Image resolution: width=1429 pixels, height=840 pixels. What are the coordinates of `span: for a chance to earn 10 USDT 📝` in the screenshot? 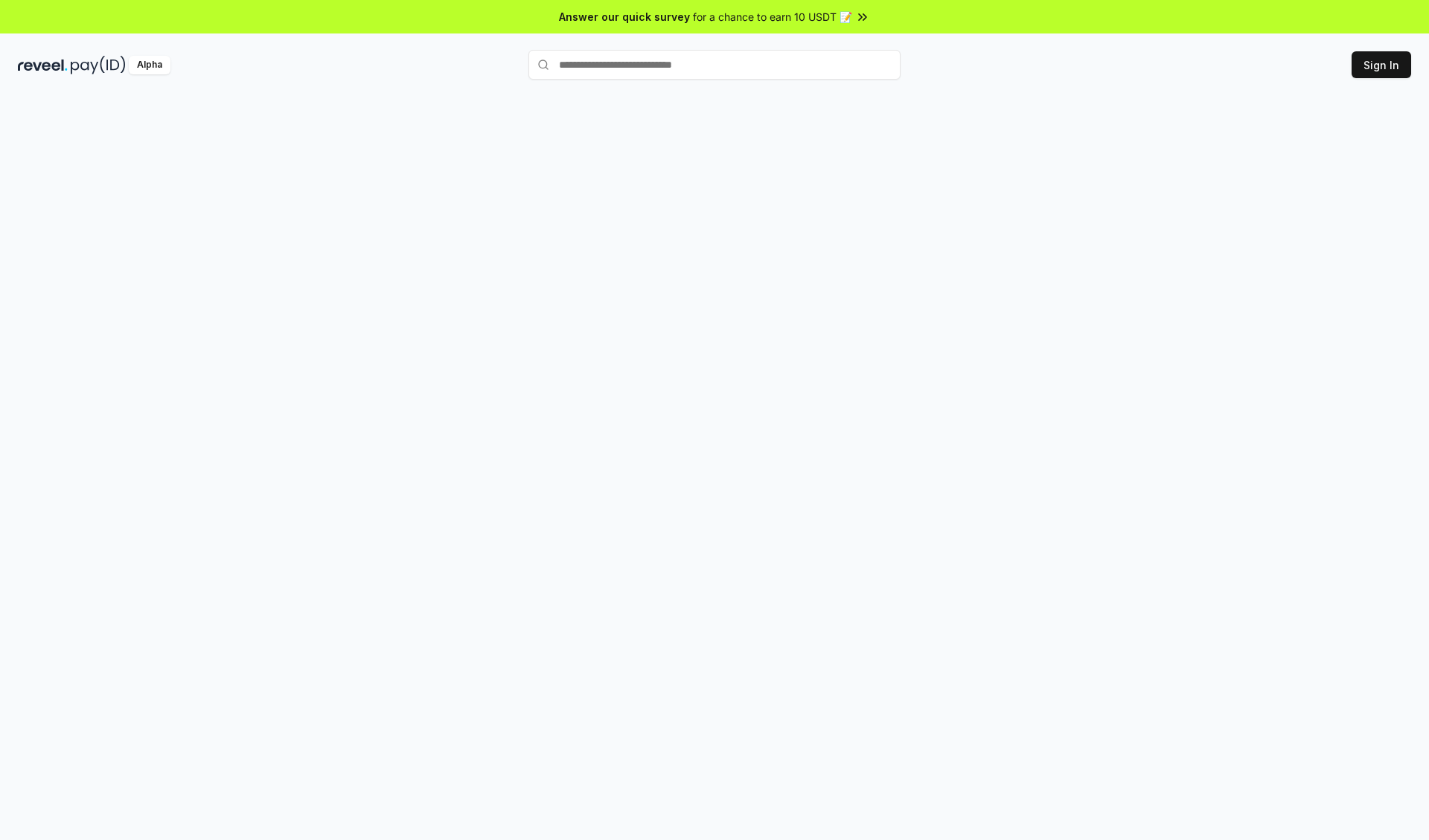 It's located at (773, 16).